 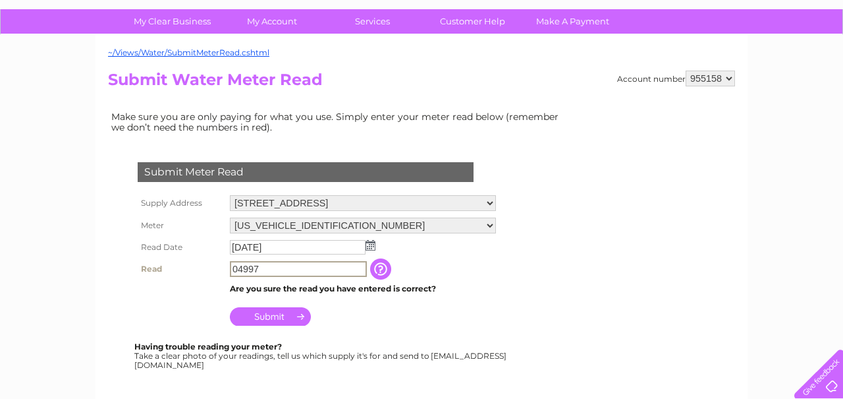 I want to click on input: Information, so click(x=382, y=269).